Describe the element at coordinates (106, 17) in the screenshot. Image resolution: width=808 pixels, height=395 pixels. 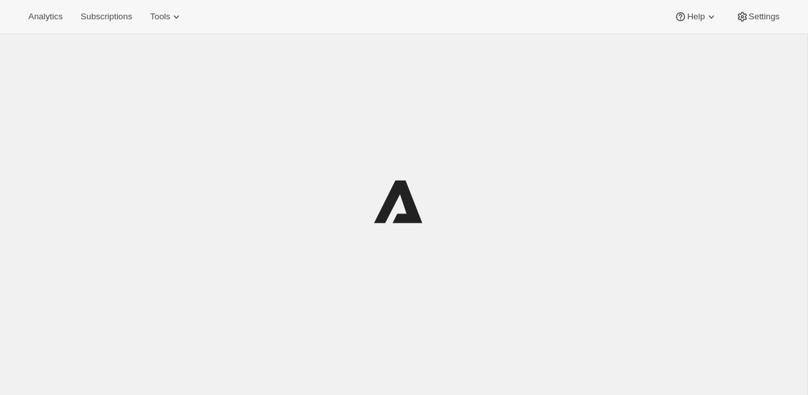
I see `span: Subscriptions` at that location.